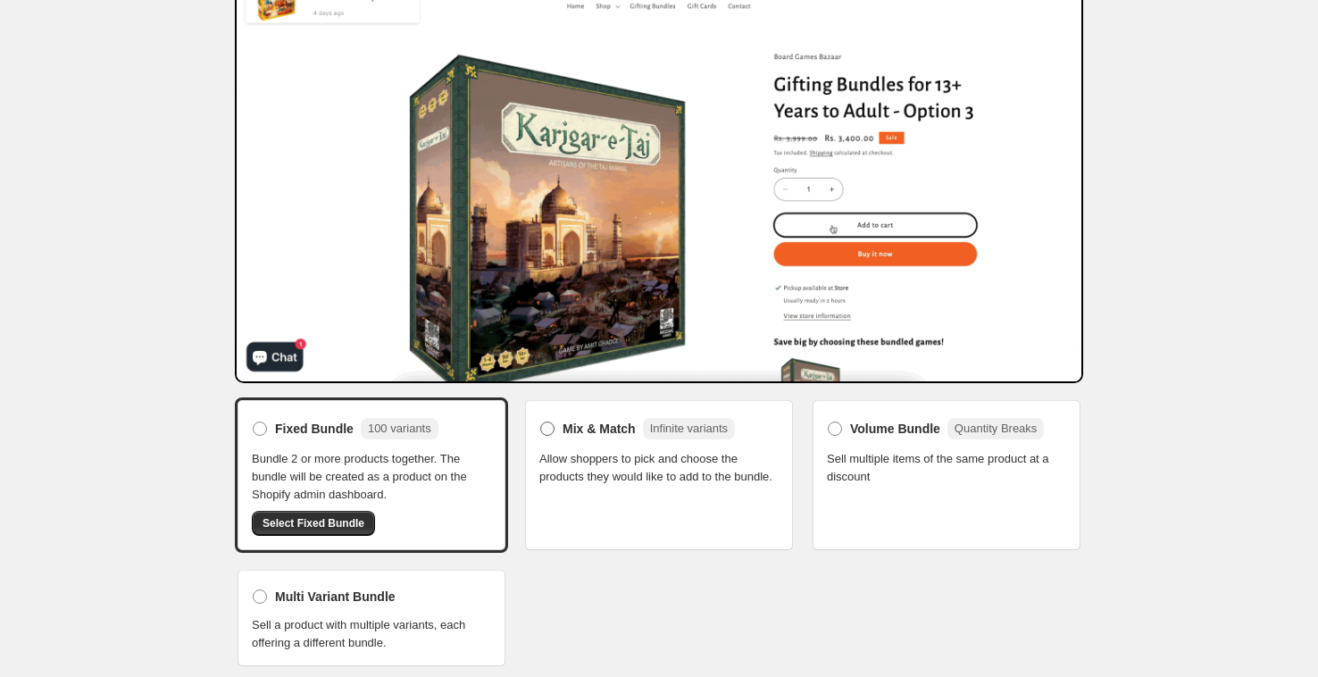 This screenshot has height=677, width=1318. Describe the element at coordinates (659, 468) in the screenshot. I see `span: Allow shoppers to pick and choose the products they would like to add to the bundle.` at that location.